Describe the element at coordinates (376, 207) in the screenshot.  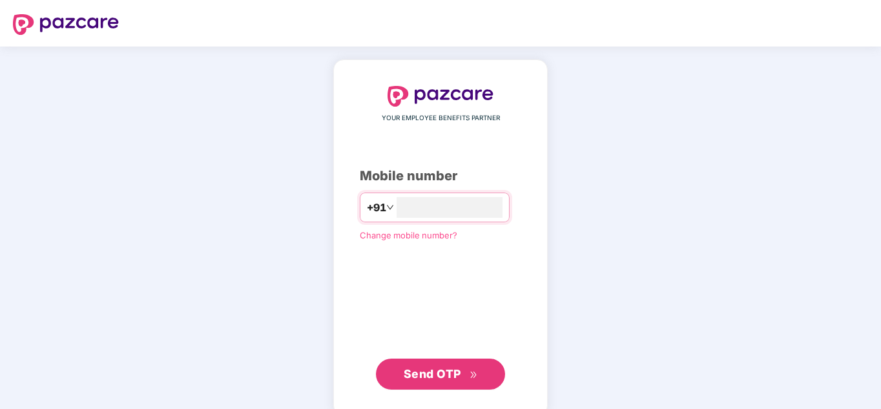
I see `span: +91` at that location.